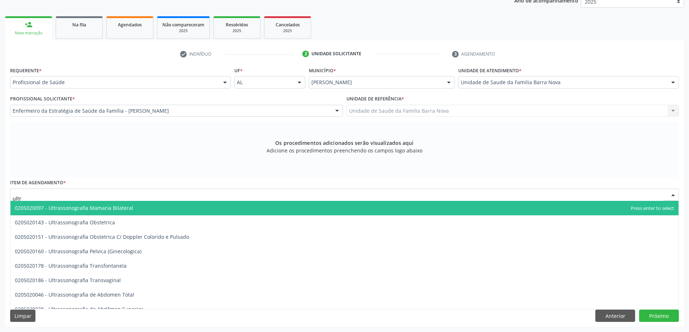 Image resolution: width=689 pixels, height=332 pixels. I want to click on span: 0205020178 - Ultrassonografia Transfontanela, so click(71, 266).